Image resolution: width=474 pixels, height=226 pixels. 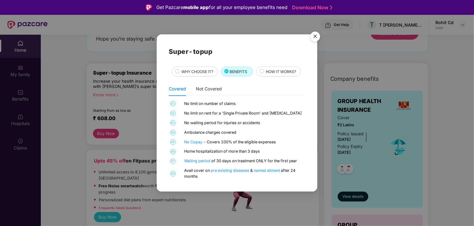 I want to click on div: Ambulance charges covered, so click(x=244, y=132).